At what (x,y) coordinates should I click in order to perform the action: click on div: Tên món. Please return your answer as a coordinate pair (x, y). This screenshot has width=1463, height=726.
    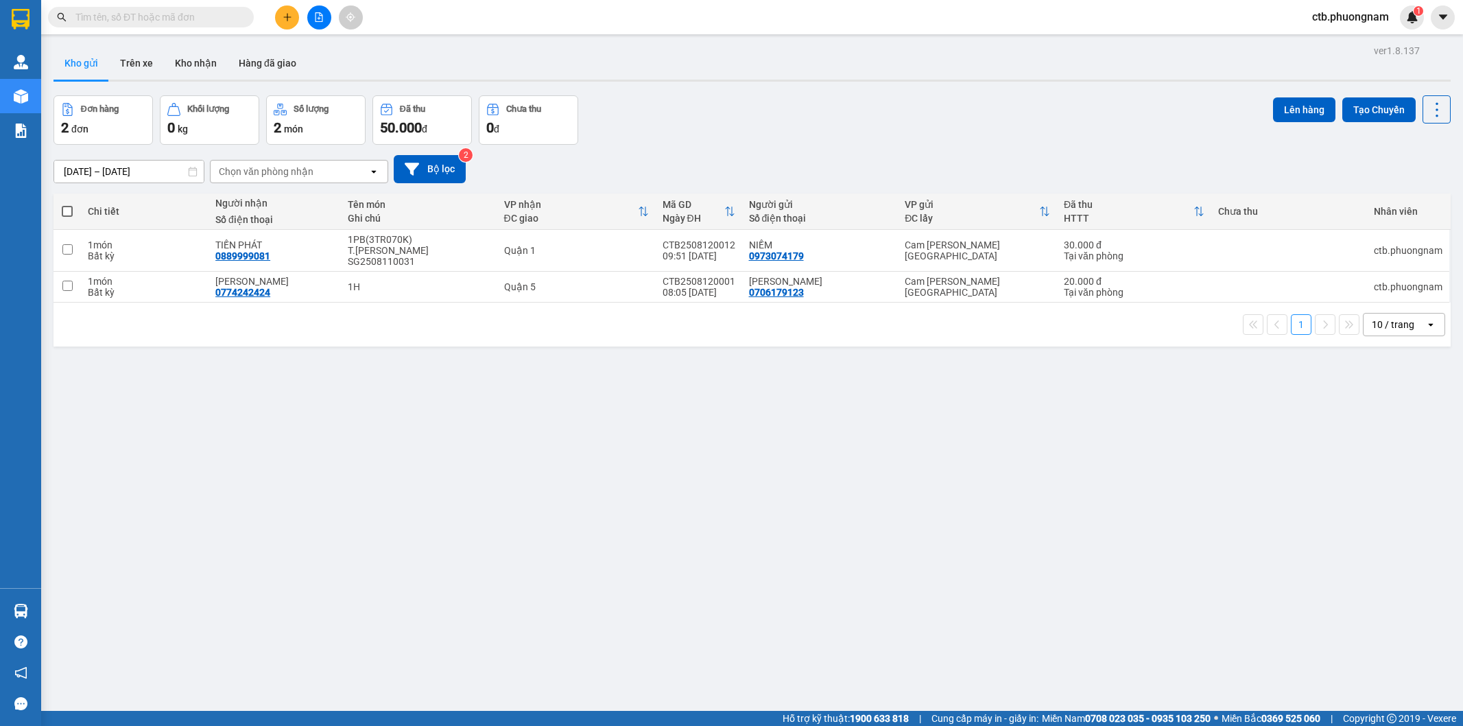
    Looking at the image, I should click on (419, 204).